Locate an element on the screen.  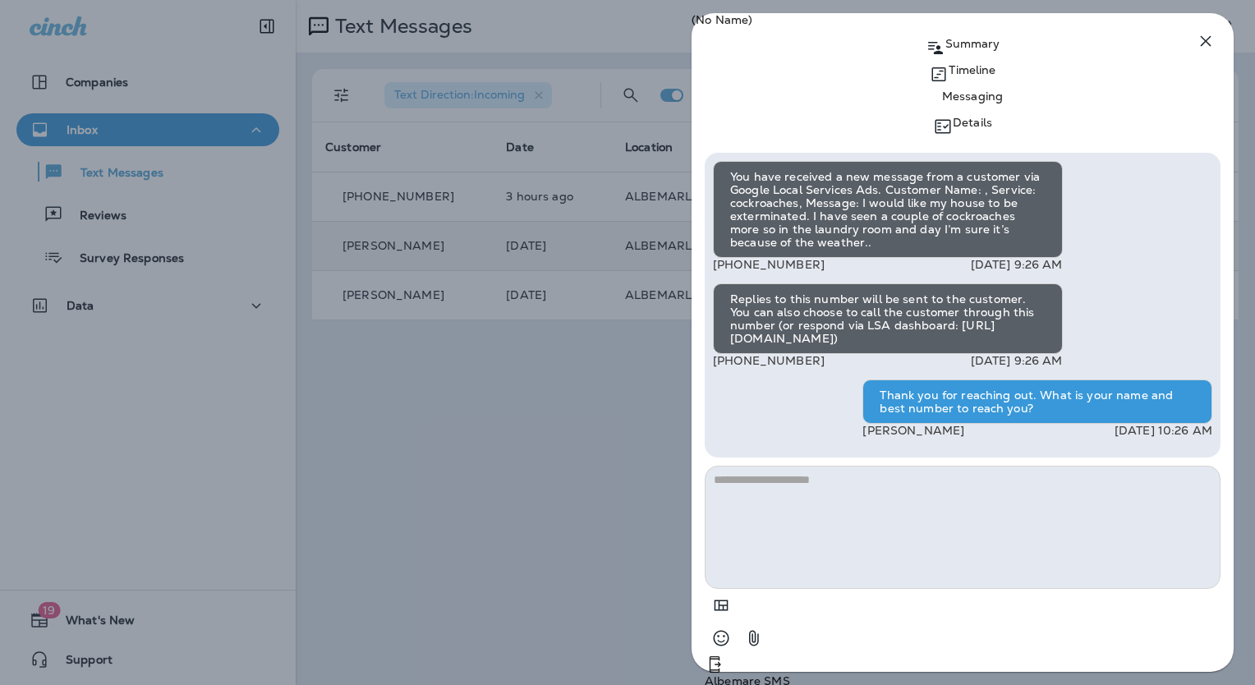
p: Summary is located at coordinates (973, 44).